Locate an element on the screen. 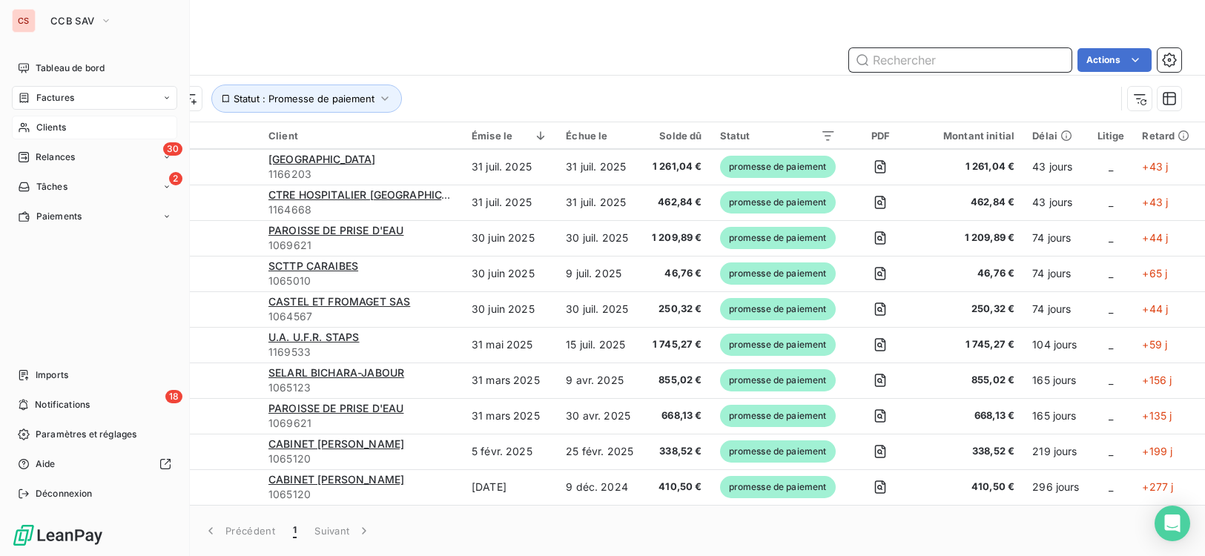  td: 165 jours is located at coordinates (1055, 380).